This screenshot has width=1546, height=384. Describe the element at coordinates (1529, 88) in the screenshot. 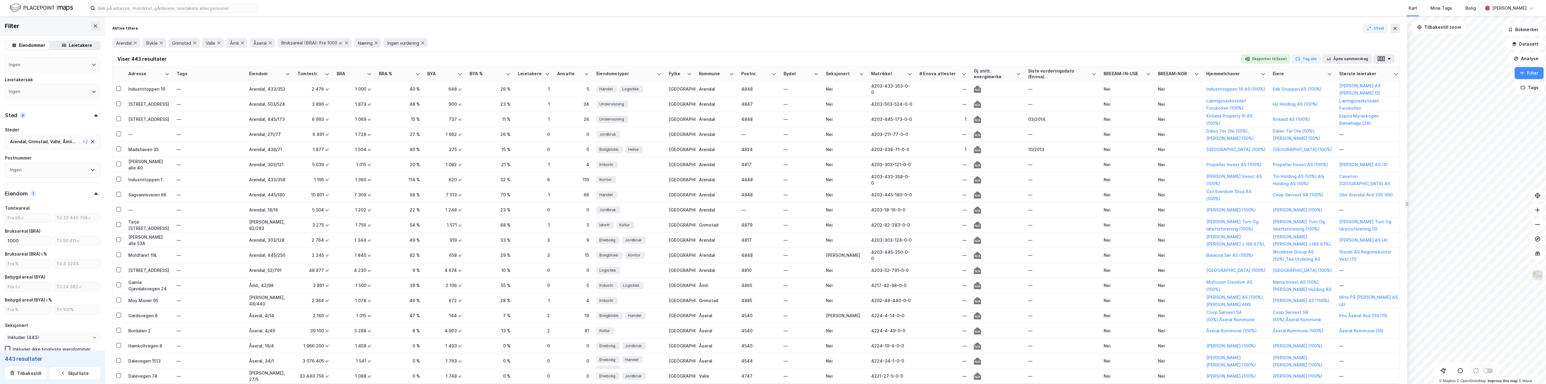

I see `button: Tags` at that location.